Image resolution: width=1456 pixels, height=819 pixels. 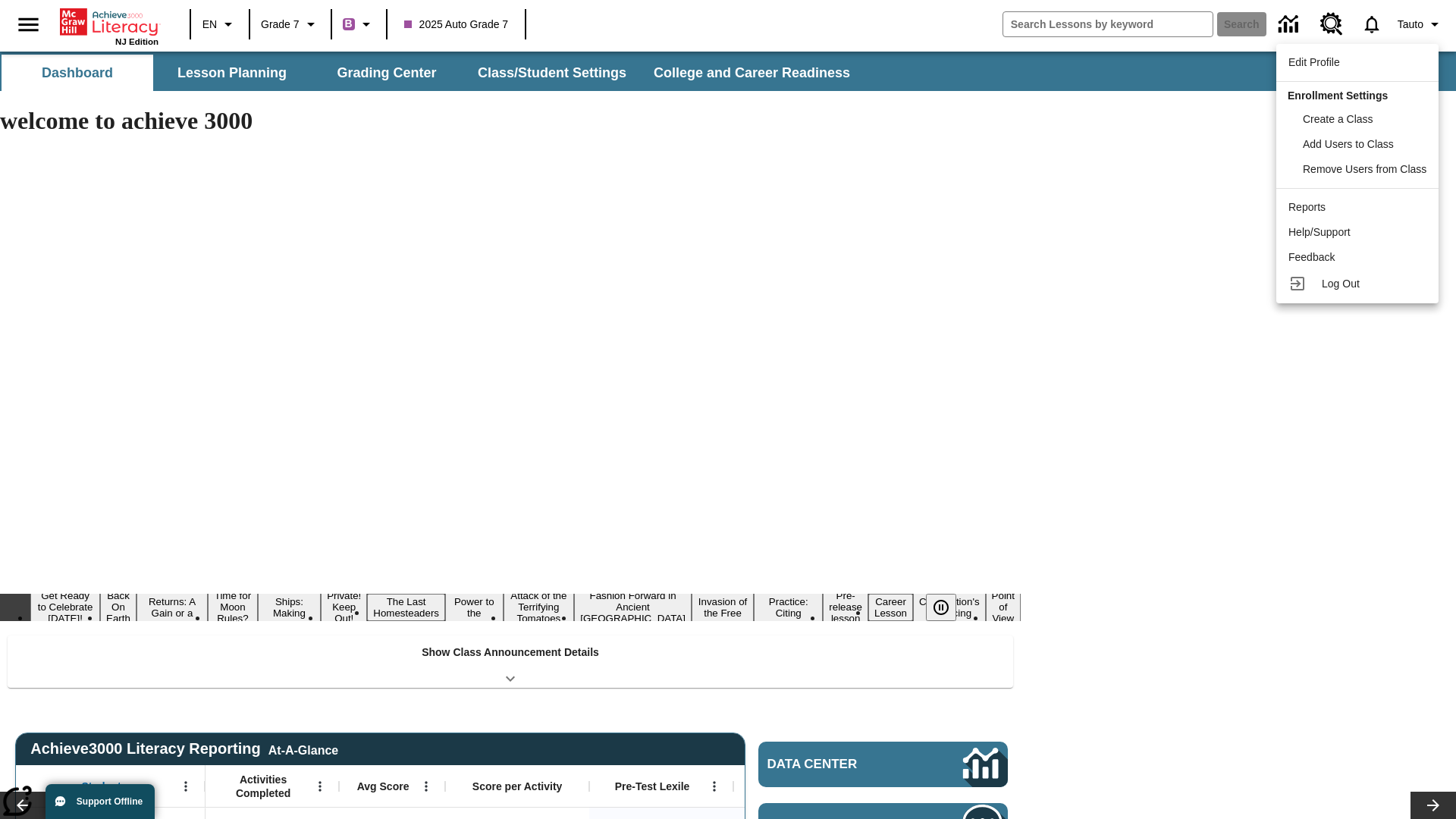 I want to click on span: Help/Support, so click(x=1319, y=232).